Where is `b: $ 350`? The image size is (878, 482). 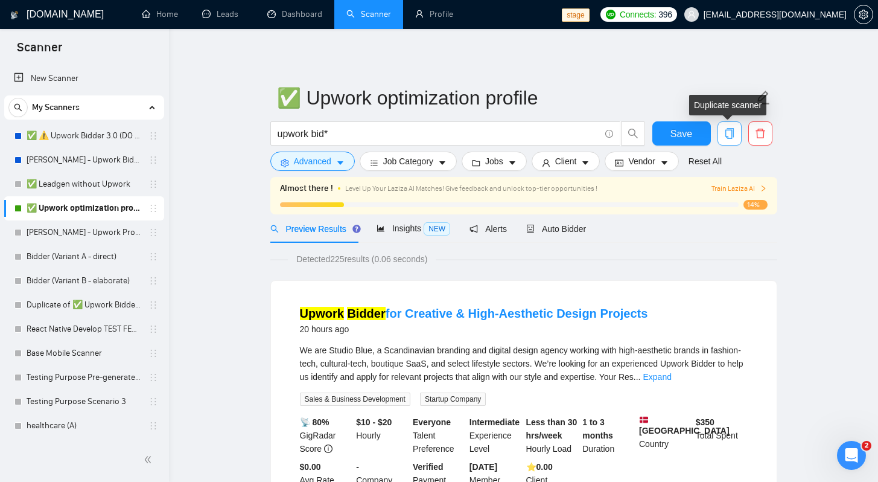
b: $ 350 is located at coordinates (705, 422).